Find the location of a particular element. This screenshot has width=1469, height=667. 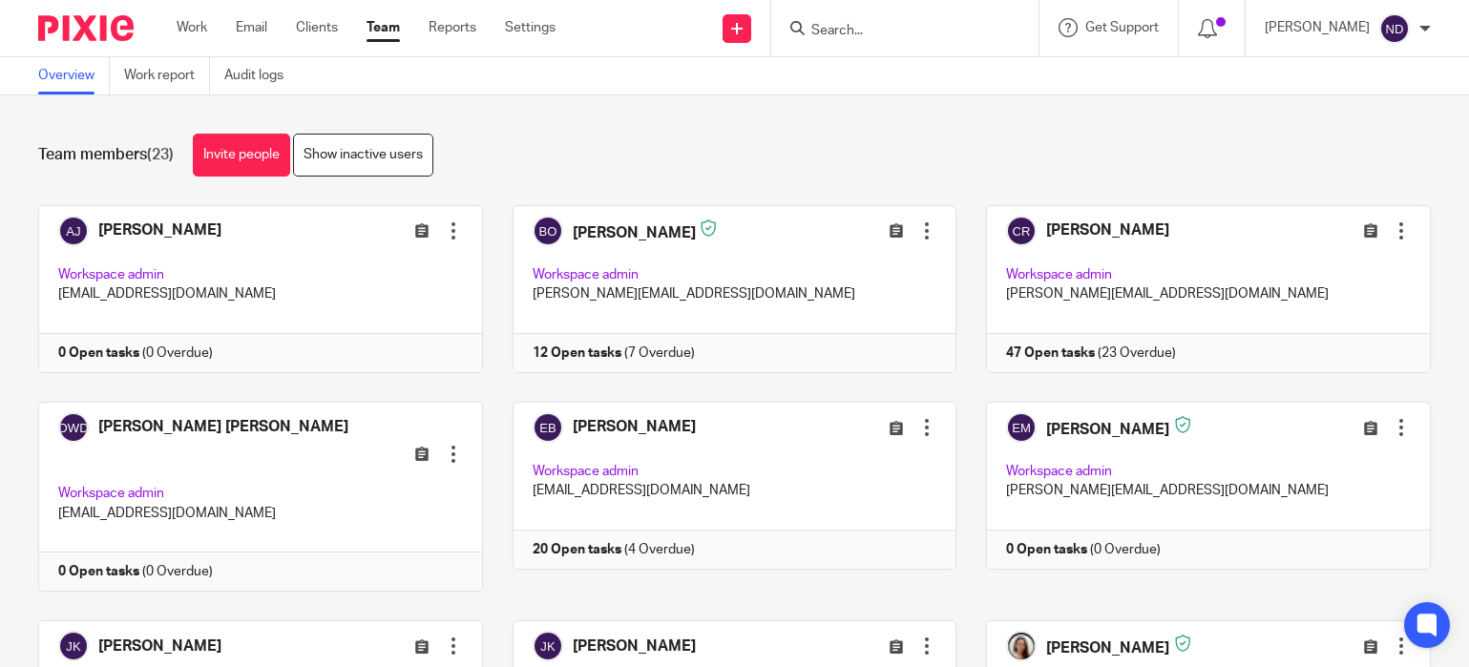

input: Search is located at coordinates (895, 32).